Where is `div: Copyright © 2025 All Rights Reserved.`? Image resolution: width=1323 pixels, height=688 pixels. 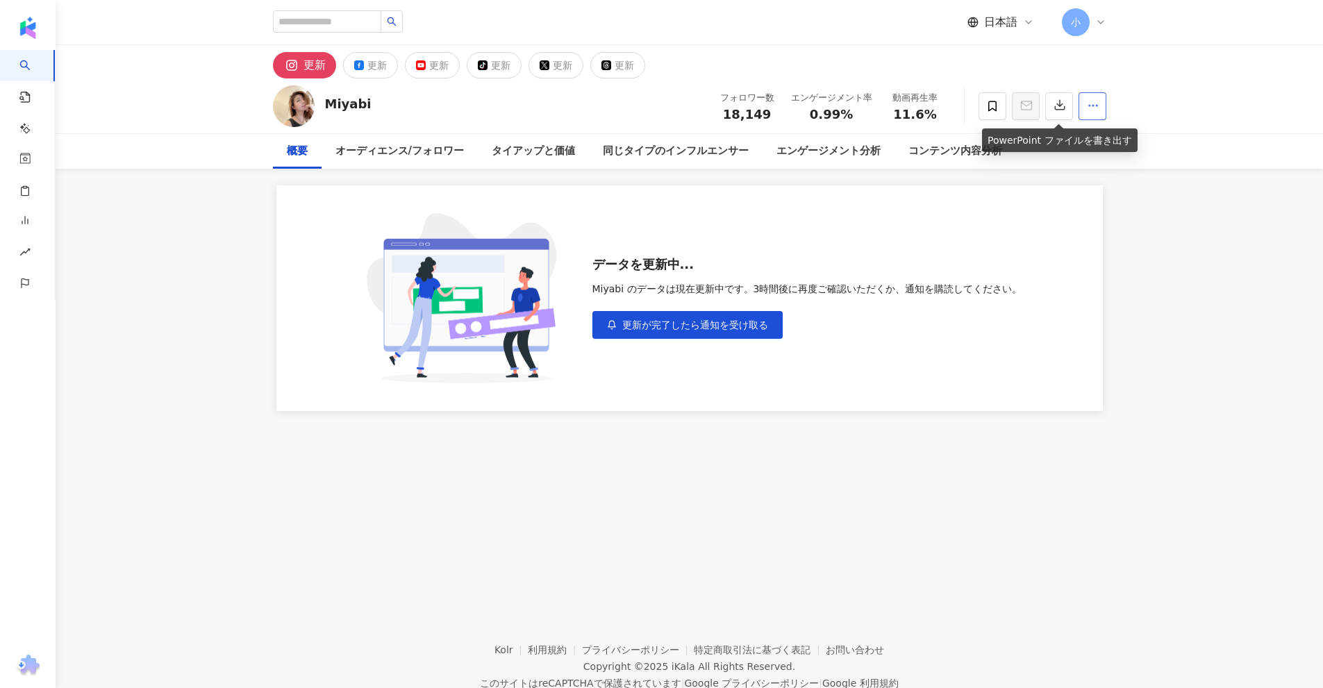
div: Copyright © 2025 All Rights Reserved. is located at coordinates (689, 667).